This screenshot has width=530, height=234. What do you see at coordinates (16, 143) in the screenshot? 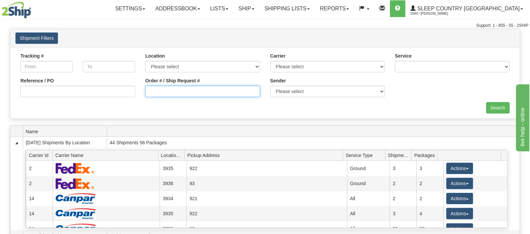
I see `a: Collapse` at bounding box center [16, 143].